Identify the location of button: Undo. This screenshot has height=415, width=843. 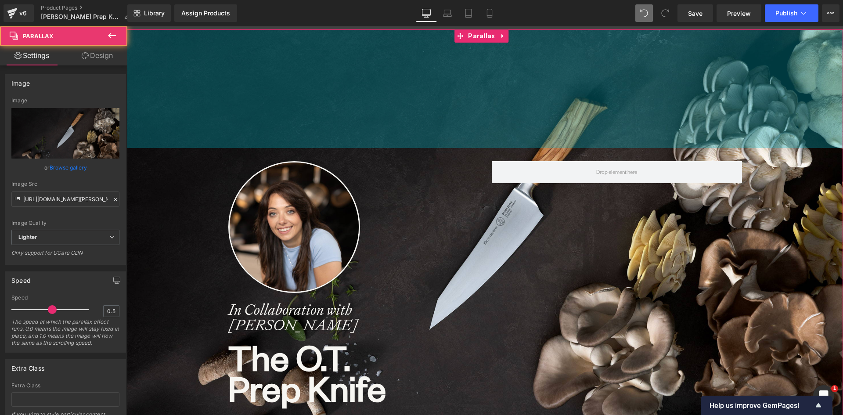
(644, 13).